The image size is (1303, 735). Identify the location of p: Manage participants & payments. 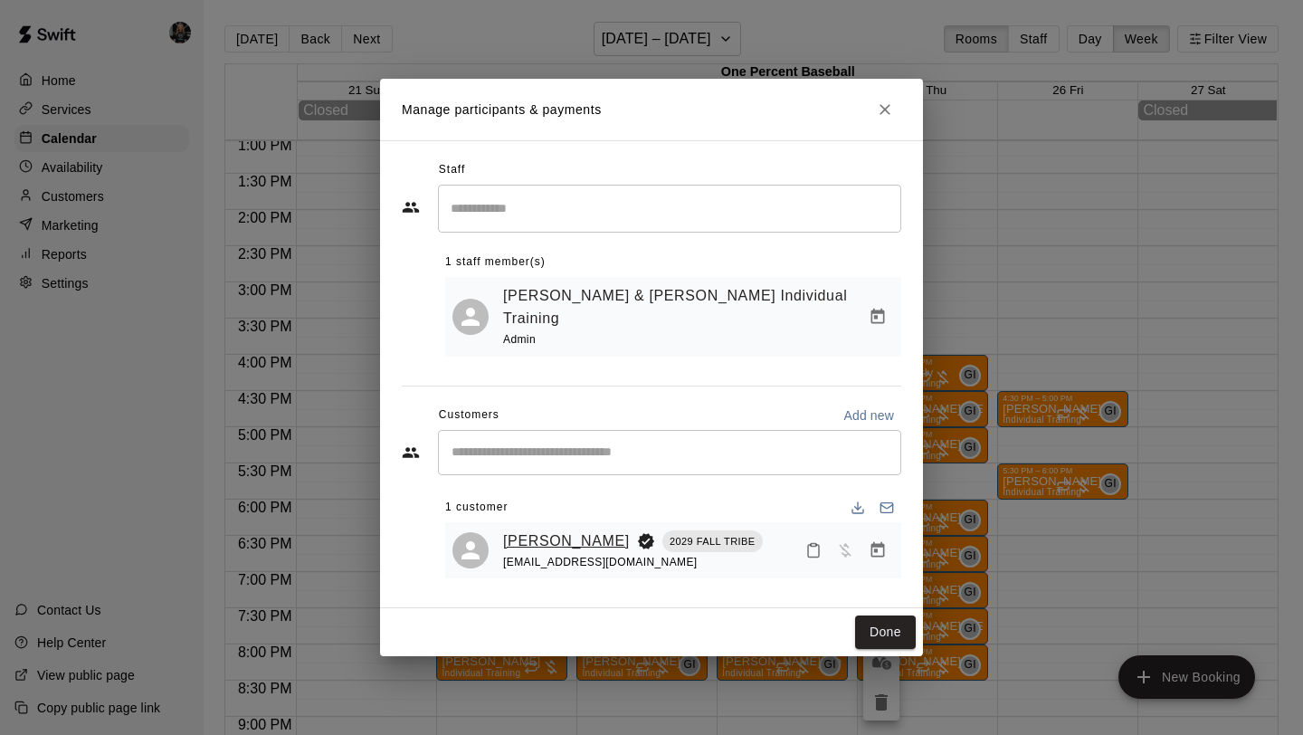
(501, 109).